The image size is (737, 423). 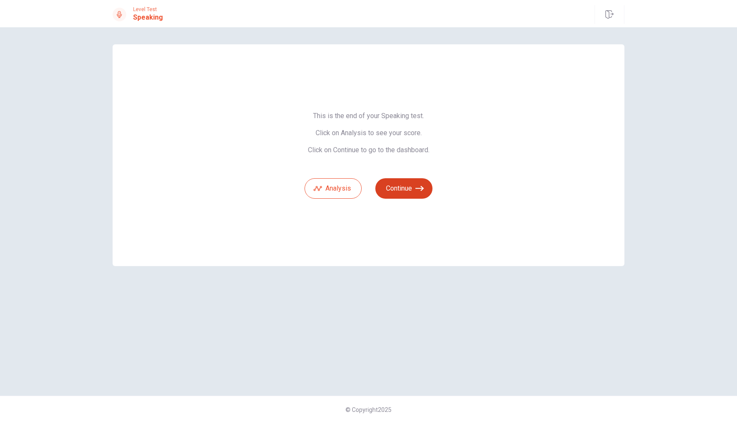 I want to click on span: This is the end of your Speaking test. Click on Analysis to see your score. Click on Continue to ..., so click(x=369, y=133).